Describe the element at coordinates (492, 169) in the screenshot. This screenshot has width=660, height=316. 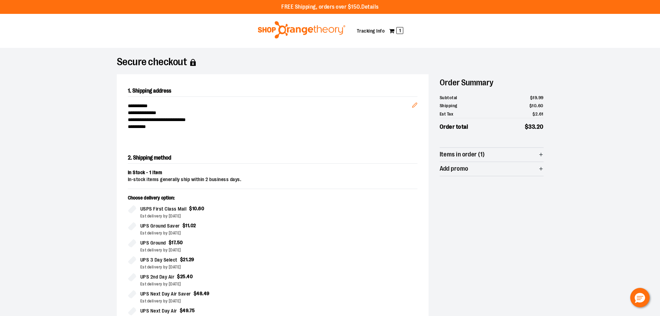
I see `button: Add promo` at that location.